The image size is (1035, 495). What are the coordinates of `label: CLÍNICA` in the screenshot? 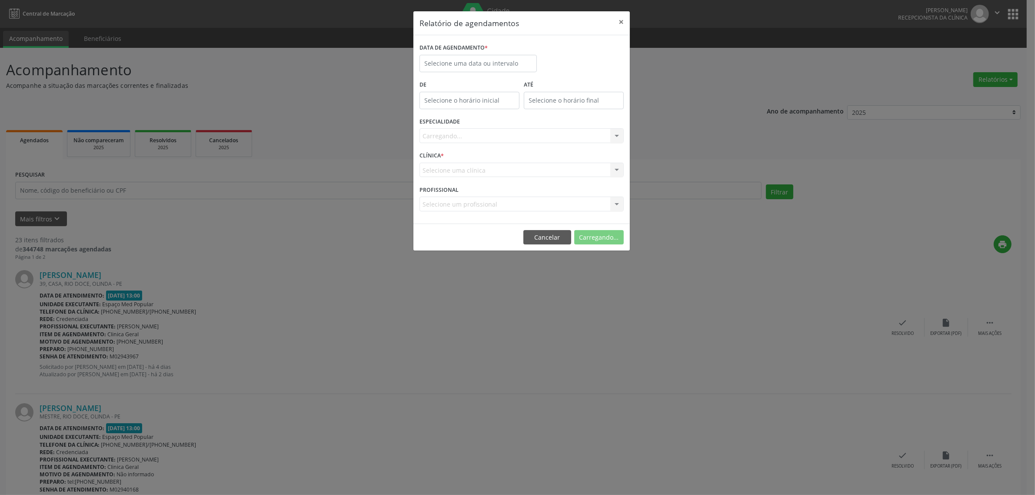 It's located at (432, 156).